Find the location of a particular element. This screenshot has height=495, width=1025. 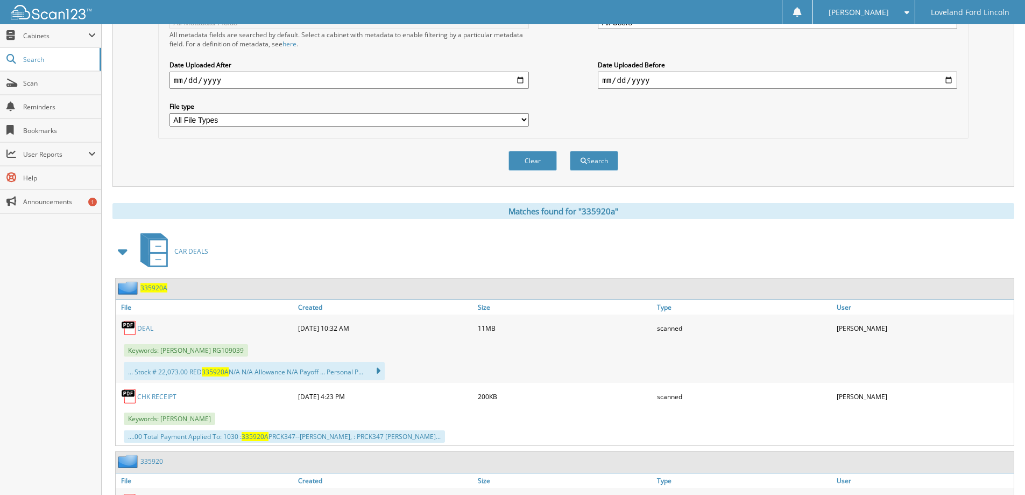

span: CAR DEALS is located at coordinates (191, 251).